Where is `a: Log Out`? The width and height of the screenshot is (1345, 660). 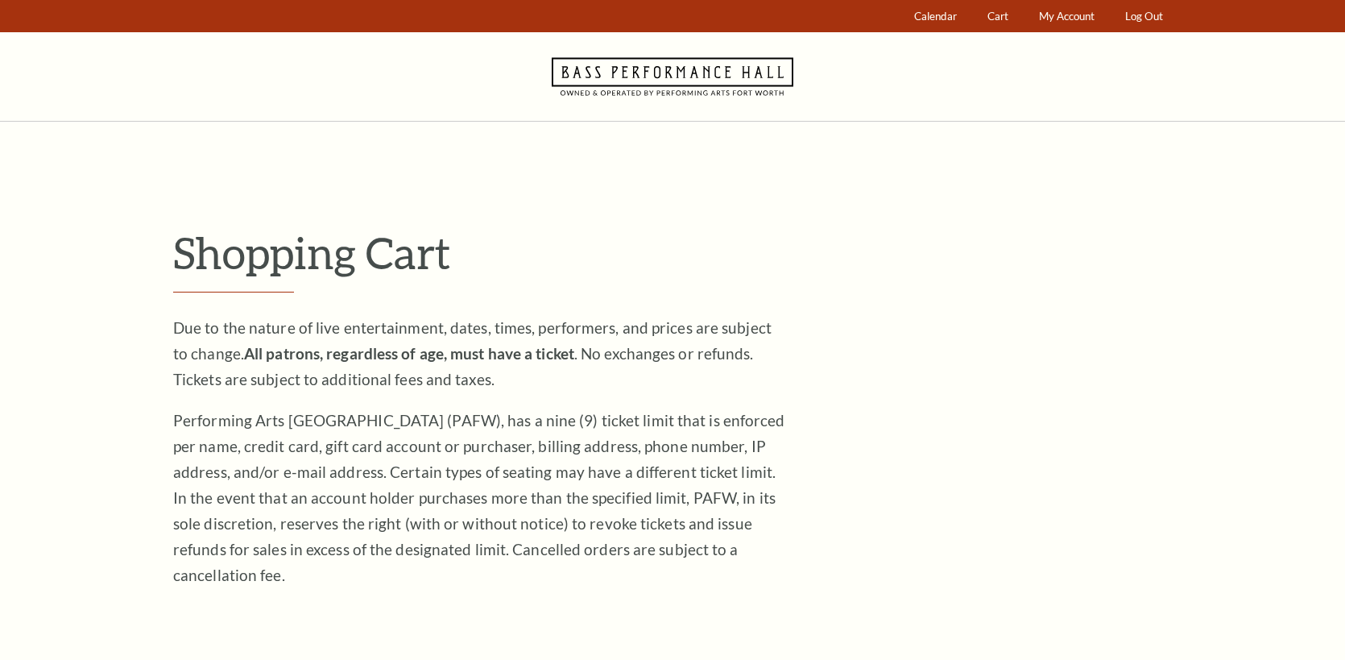 a: Log Out is located at coordinates (1145, 16).